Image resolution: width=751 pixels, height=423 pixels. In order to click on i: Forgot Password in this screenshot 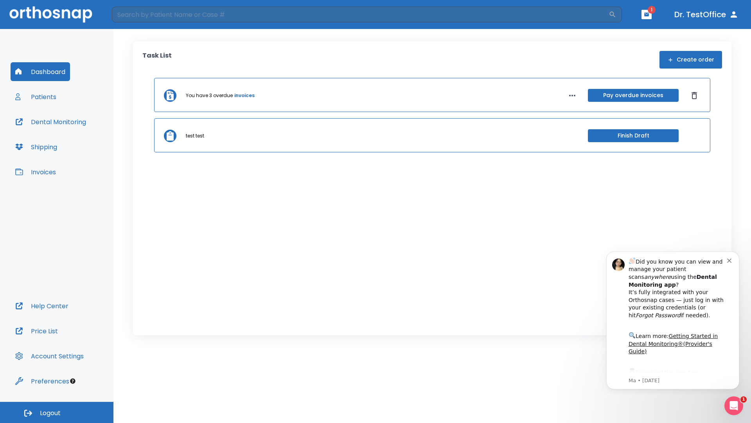, I will do `click(63, 71)`.